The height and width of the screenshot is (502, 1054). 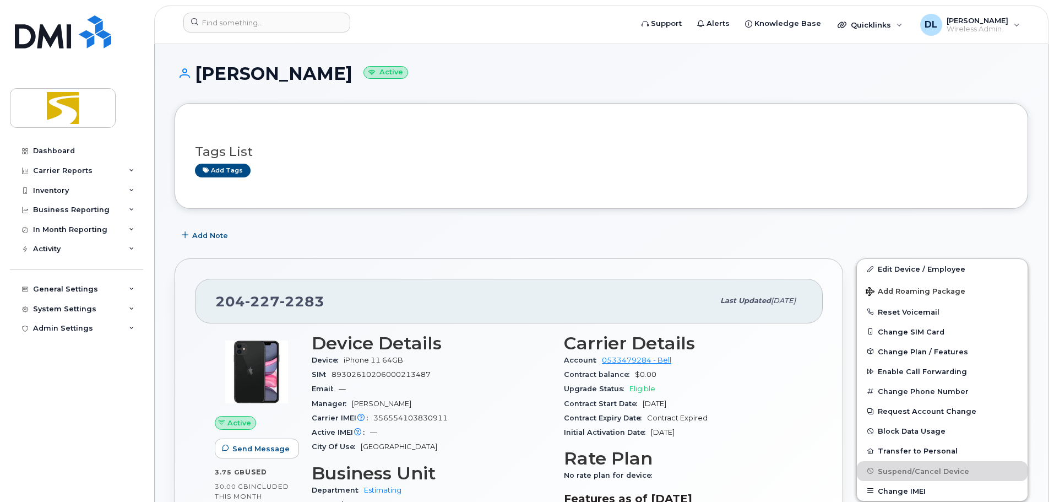 What do you see at coordinates (942, 431) in the screenshot?
I see `button: Block Data Usage` at bounding box center [942, 431].